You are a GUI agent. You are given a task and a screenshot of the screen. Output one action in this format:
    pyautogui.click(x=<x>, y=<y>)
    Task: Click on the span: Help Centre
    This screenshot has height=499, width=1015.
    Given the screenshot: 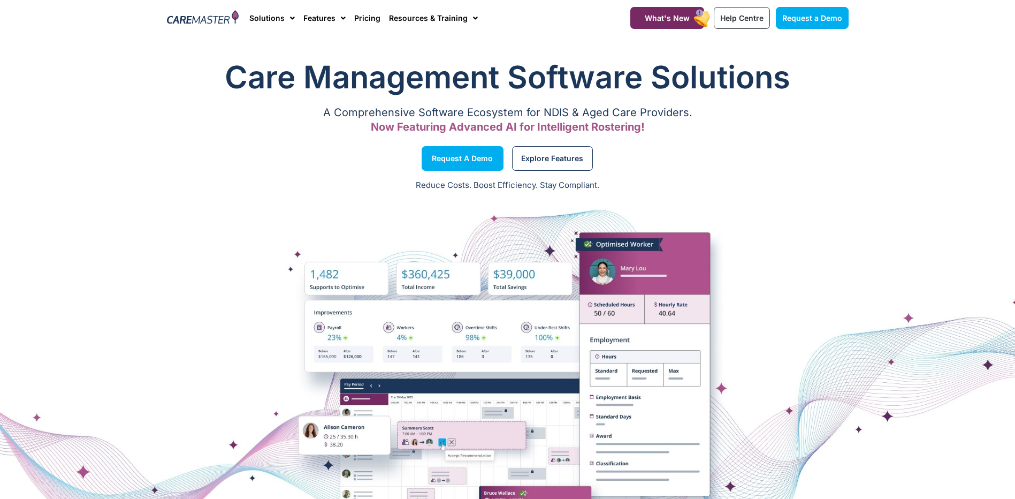 What is the action you would take?
    pyautogui.click(x=742, y=18)
    